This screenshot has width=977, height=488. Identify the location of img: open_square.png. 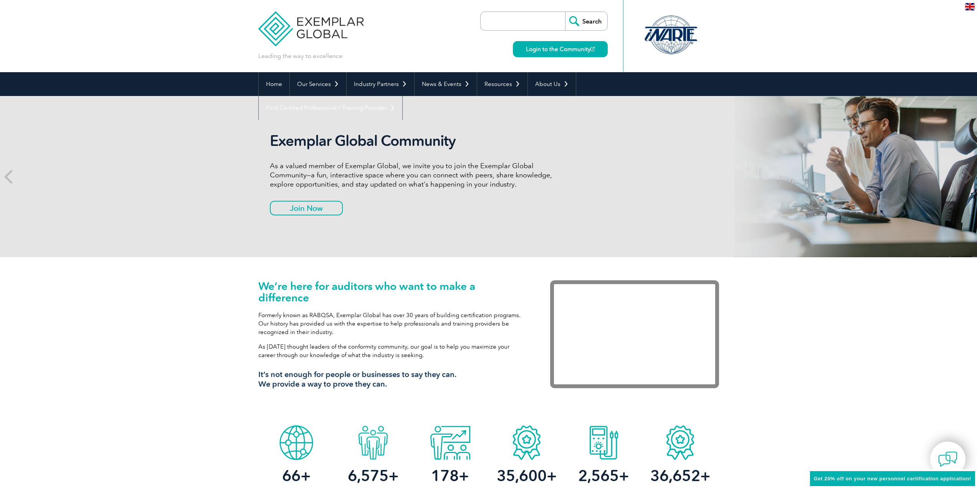
(592, 49).